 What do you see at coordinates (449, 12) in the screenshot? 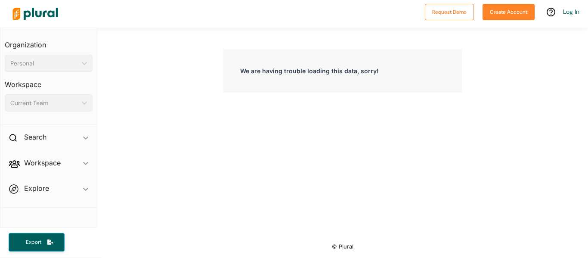
I see `button: Request Demo` at bounding box center [449, 12].